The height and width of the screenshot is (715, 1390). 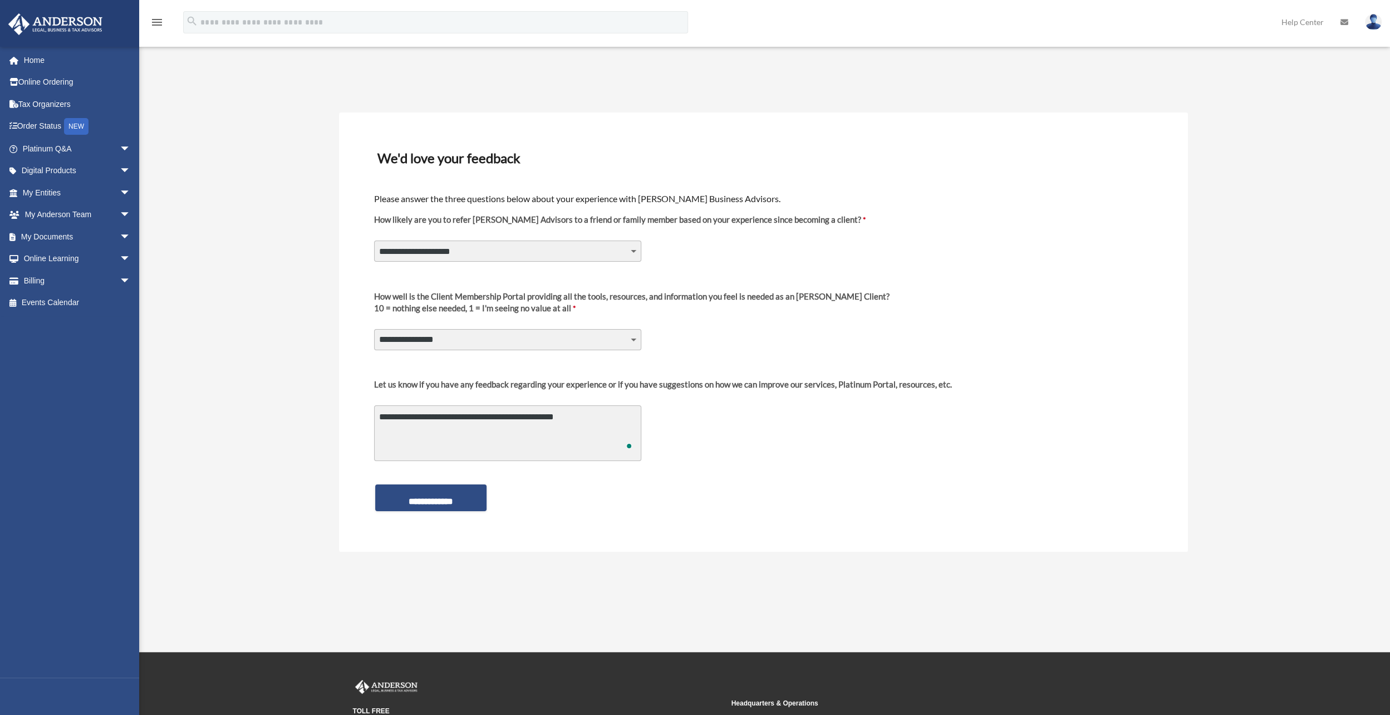 I want to click on small: Headquarters & Operations, so click(x=917, y=703).